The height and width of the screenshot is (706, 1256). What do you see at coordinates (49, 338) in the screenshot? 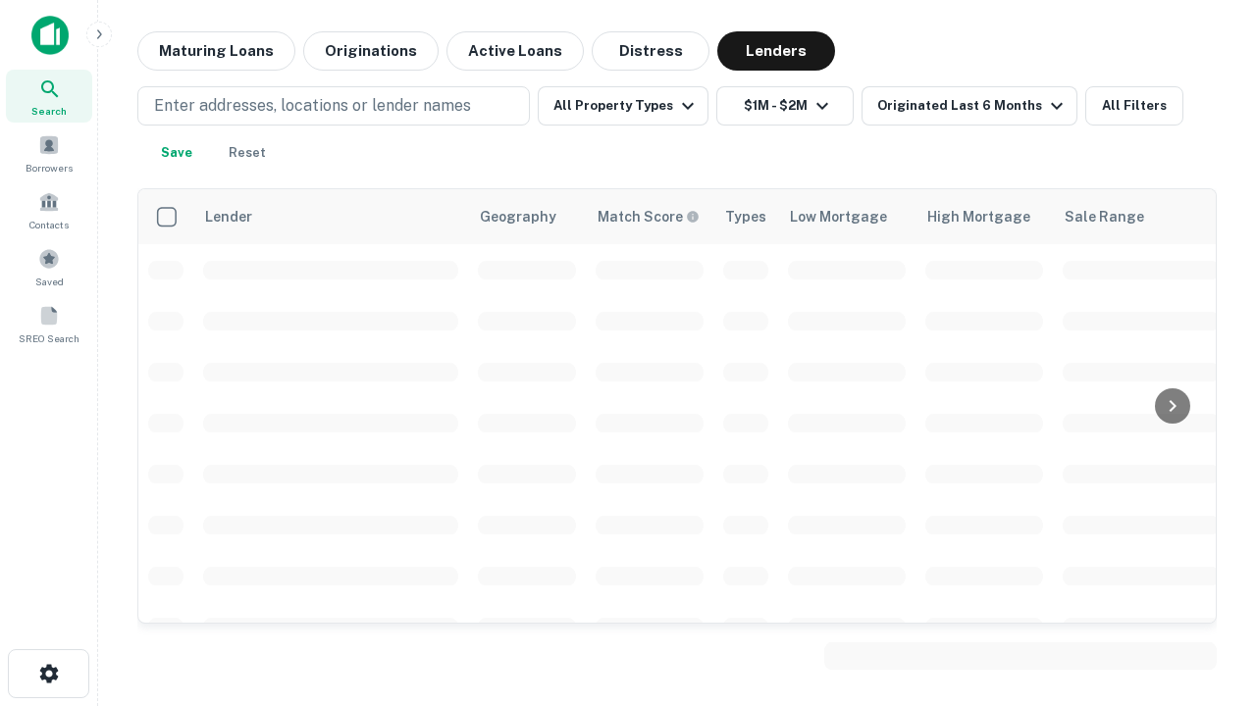
I see `span: SREO Search` at bounding box center [49, 338].